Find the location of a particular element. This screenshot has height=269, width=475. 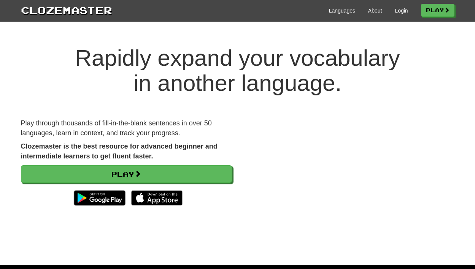

strong: Clozemaster is the best resource for advanced beginner and intermediate learners to get fluent fa... is located at coordinates (119, 151).